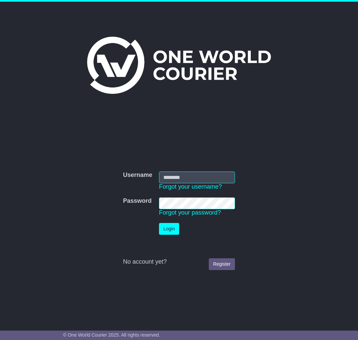  I want to click on button: Login, so click(169, 229).